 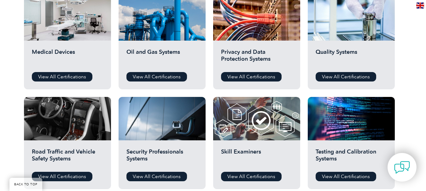 What do you see at coordinates (257, 158) in the screenshot?
I see `h2: Skill Examiners` at bounding box center [257, 158].